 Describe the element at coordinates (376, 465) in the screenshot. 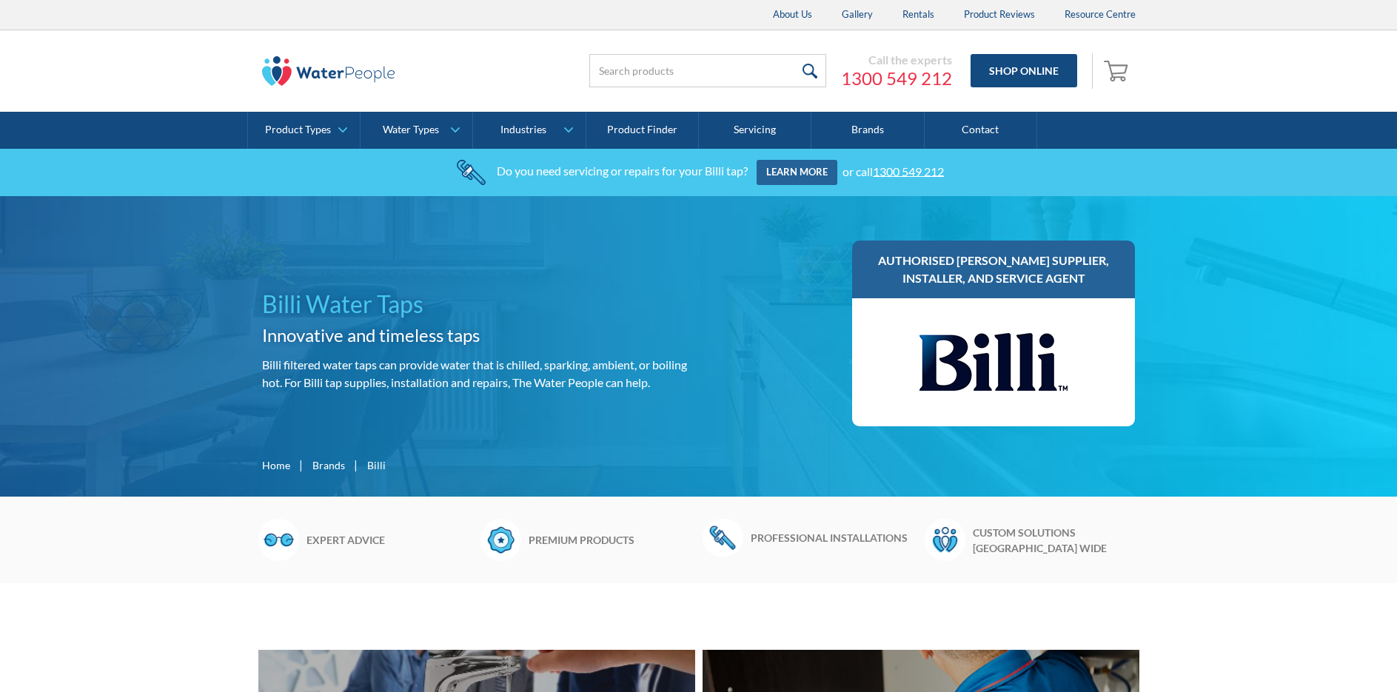

I see `div: Billi` at that location.